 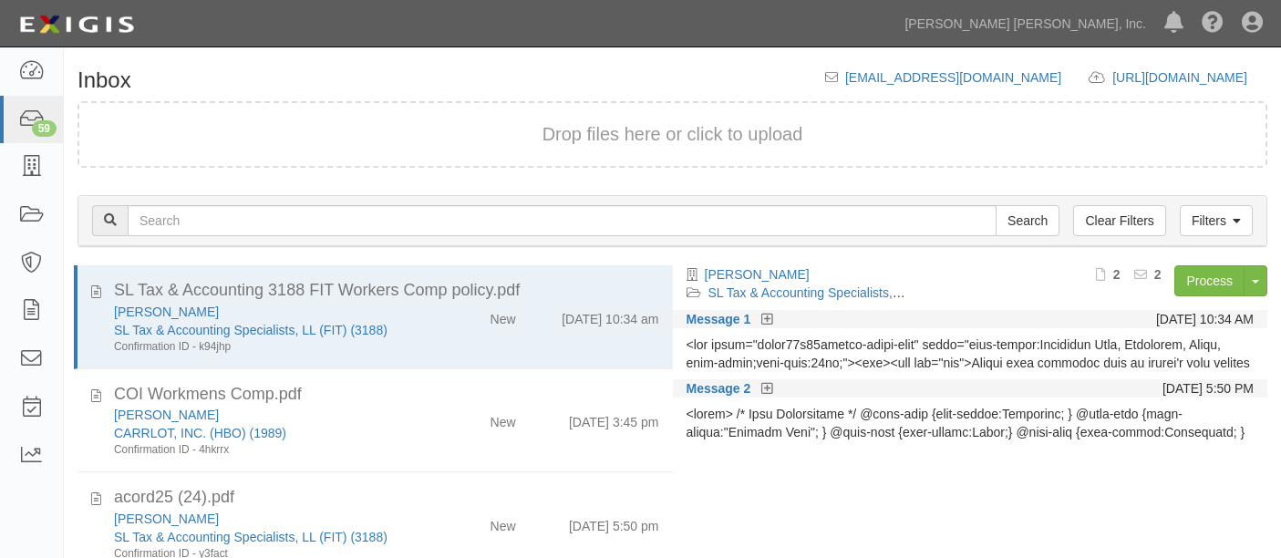 What do you see at coordinates (44, 129) in the screenshot?
I see `div: 59` at bounding box center [44, 129].